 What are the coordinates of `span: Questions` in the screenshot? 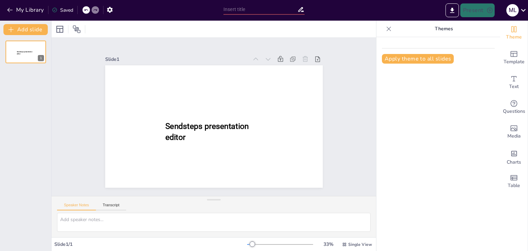 It's located at (514, 111).